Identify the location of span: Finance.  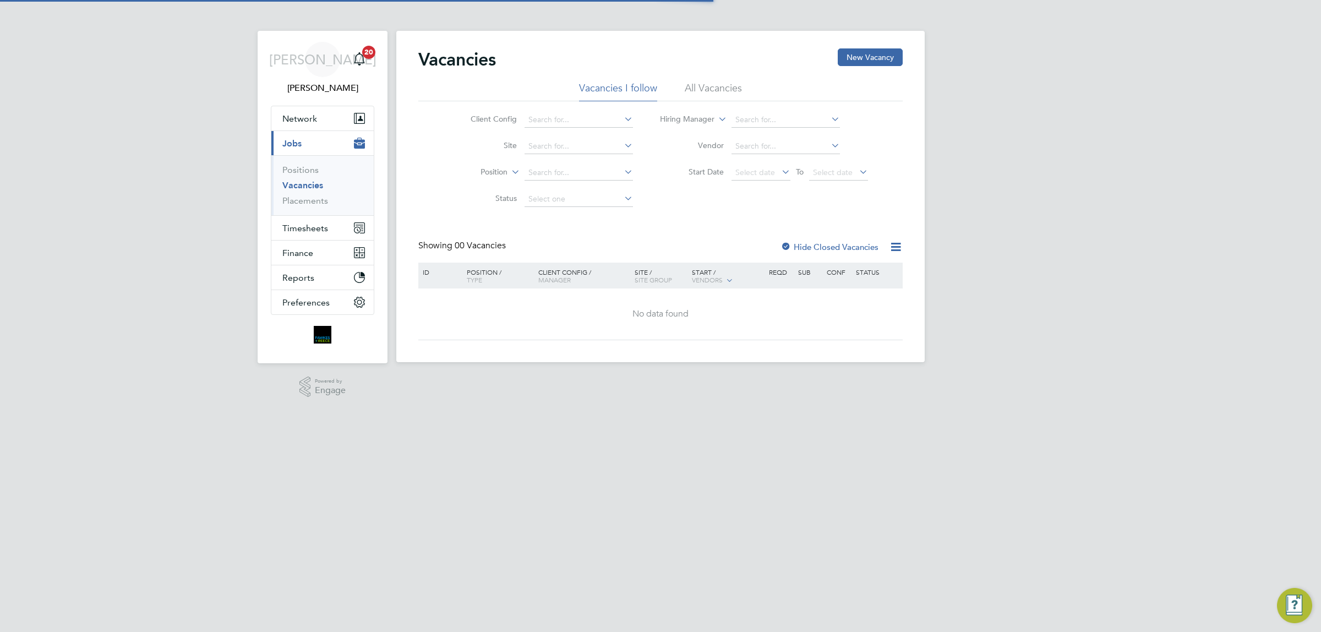
(298, 253).